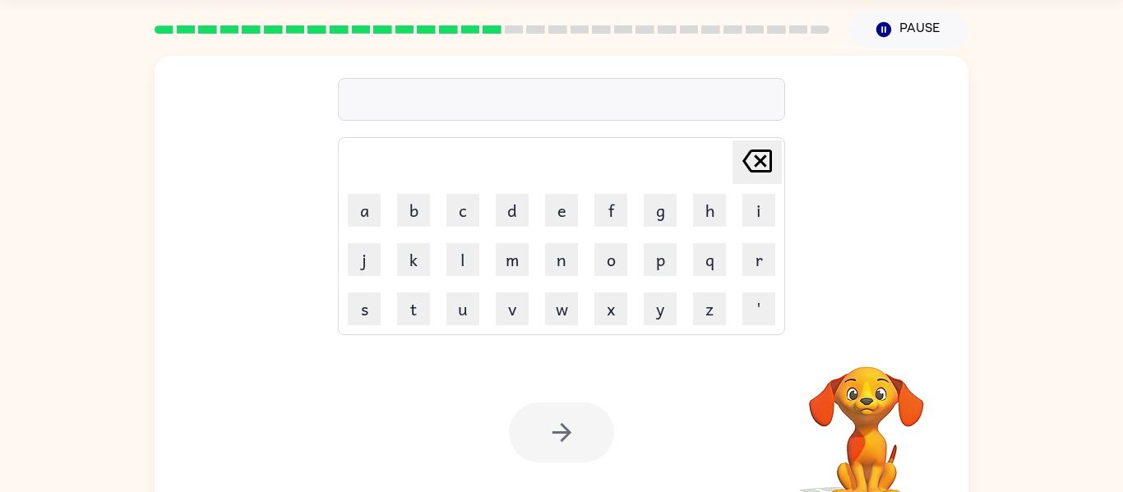 This screenshot has height=492, width=1123. What do you see at coordinates (709, 260) in the screenshot?
I see `button: q` at bounding box center [709, 260].